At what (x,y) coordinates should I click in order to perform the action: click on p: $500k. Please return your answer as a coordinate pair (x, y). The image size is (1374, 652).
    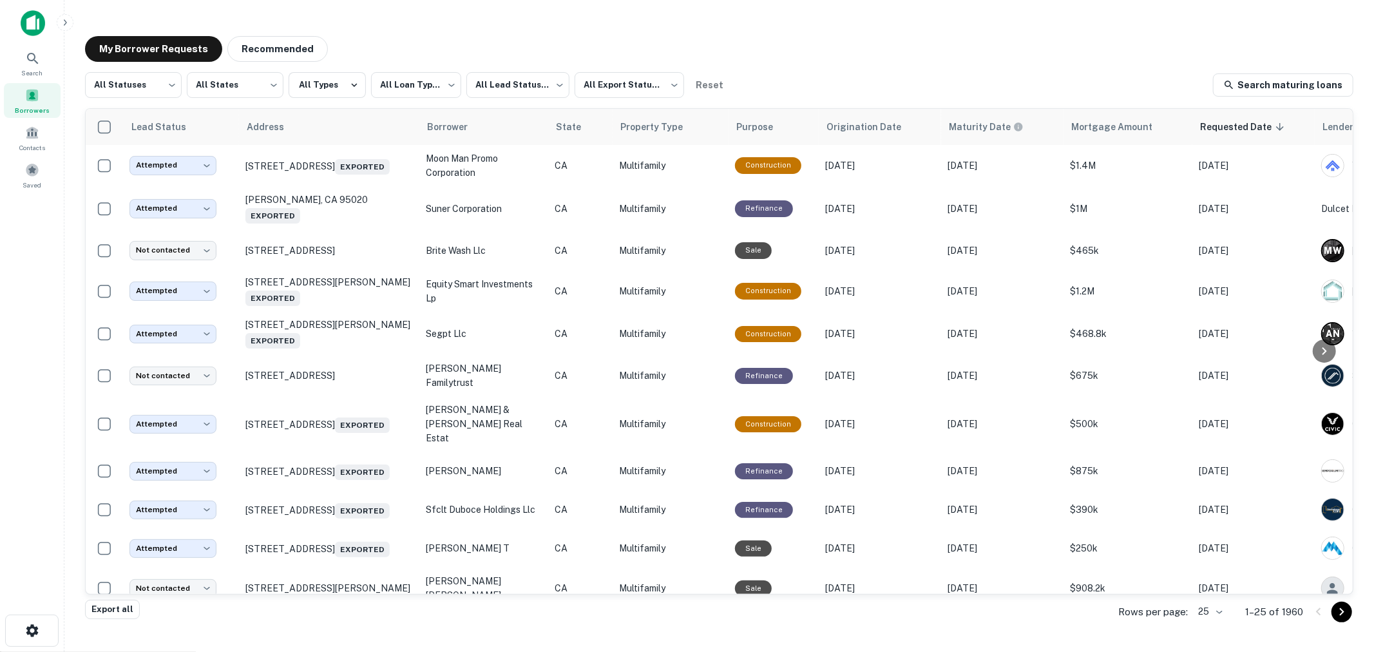
    Looking at the image, I should click on (1128, 424).